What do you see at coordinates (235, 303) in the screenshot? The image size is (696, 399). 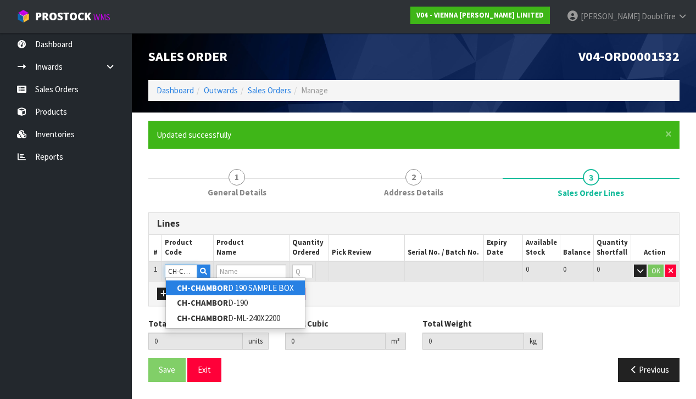 I see `a: CH-CHAMBORD-190` at bounding box center [235, 303].